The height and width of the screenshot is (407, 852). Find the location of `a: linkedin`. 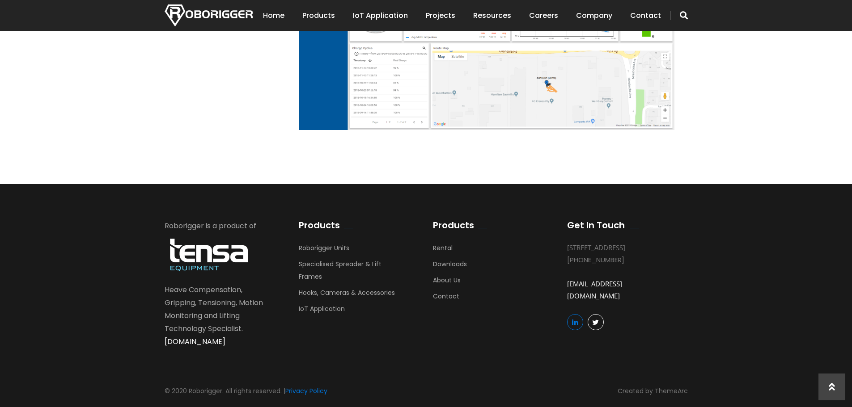

a: linkedin is located at coordinates (575, 322).